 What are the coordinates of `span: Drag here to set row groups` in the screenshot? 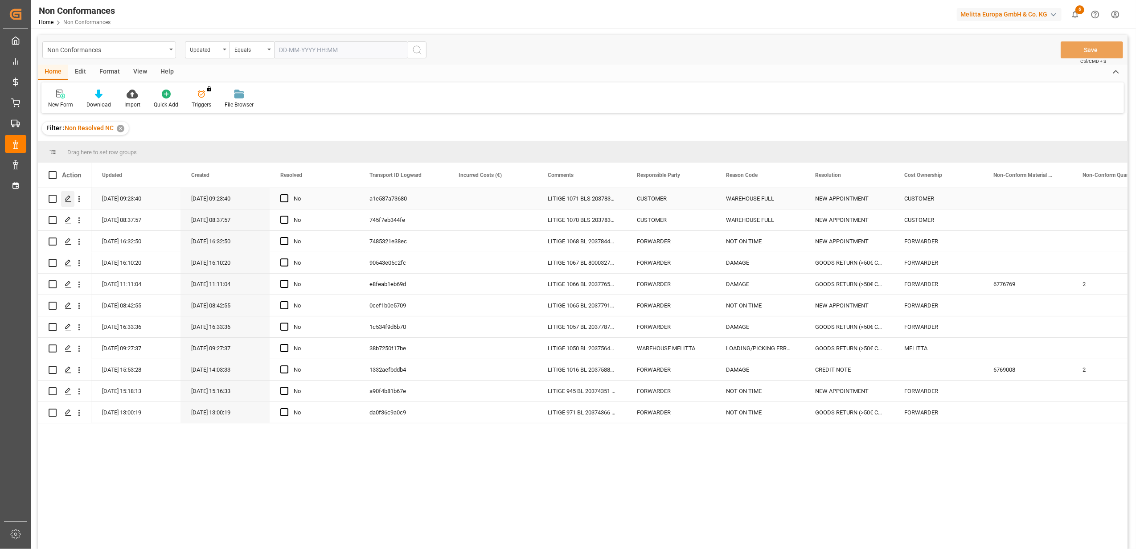 It's located at (102, 152).